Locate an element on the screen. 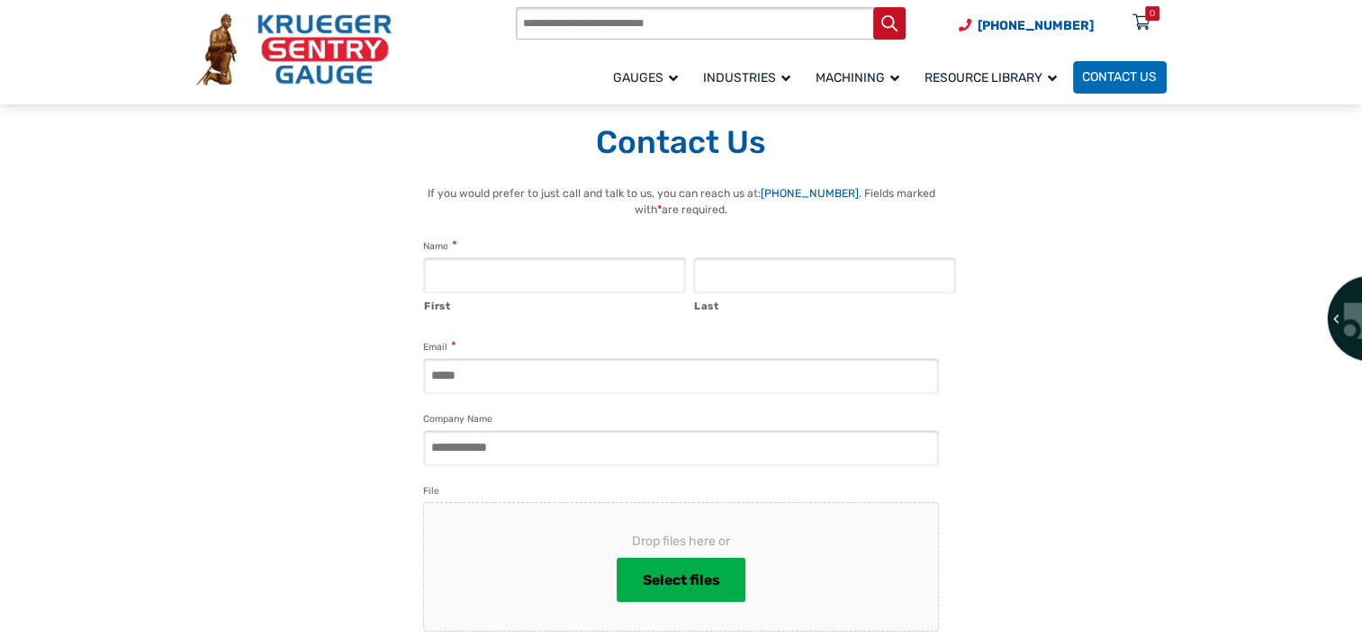 The height and width of the screenshot is (637, 1362). p: If you would prefer to just call and talk to us, you can reach us at: . Fields marked with are re... is located at coordinates (680, 202).